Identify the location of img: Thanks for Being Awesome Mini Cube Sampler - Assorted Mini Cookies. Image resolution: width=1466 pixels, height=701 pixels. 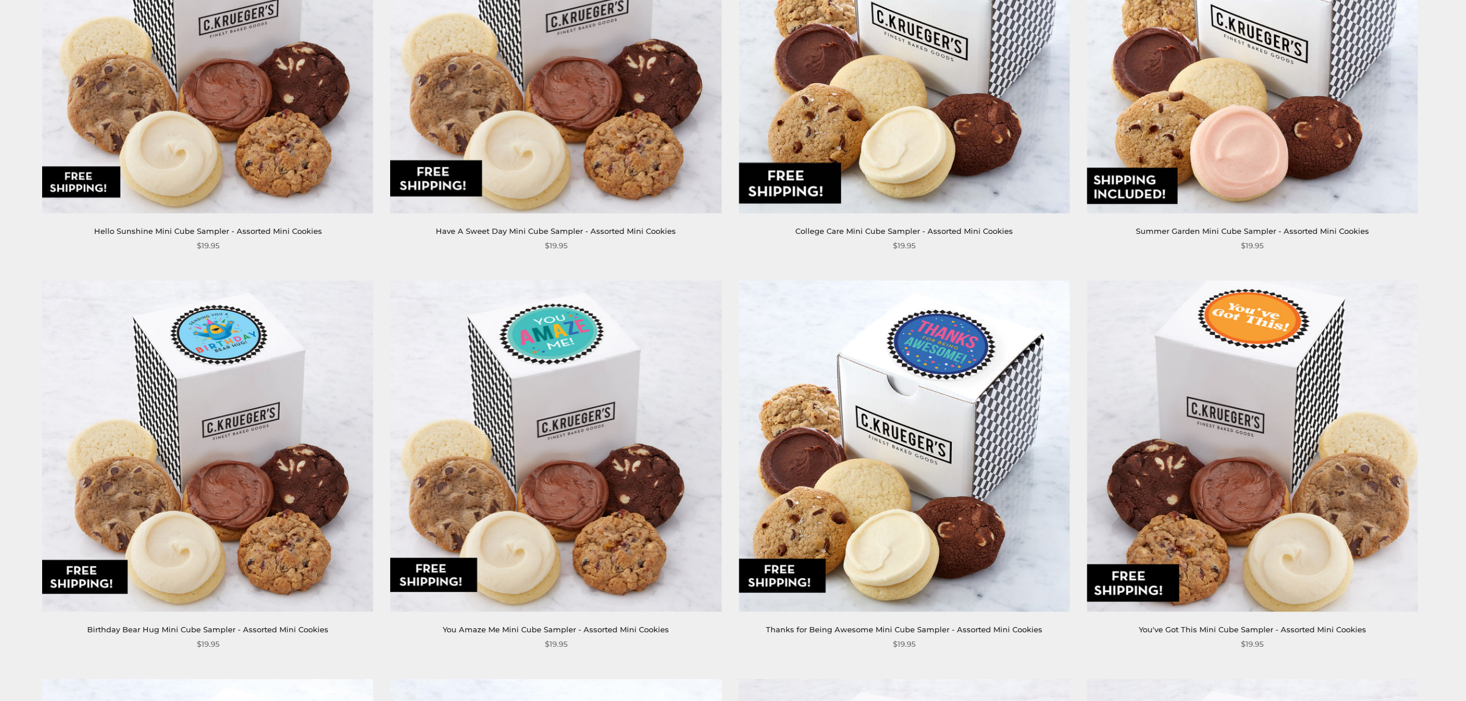
(904, 446).